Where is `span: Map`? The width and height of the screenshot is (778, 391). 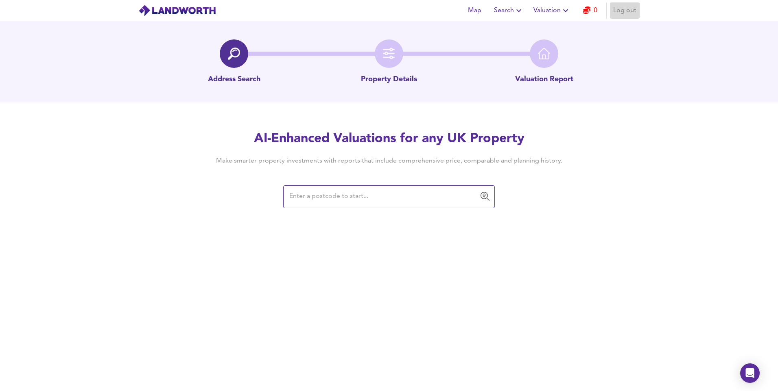
span: Map is located at coordinates (474, 11).